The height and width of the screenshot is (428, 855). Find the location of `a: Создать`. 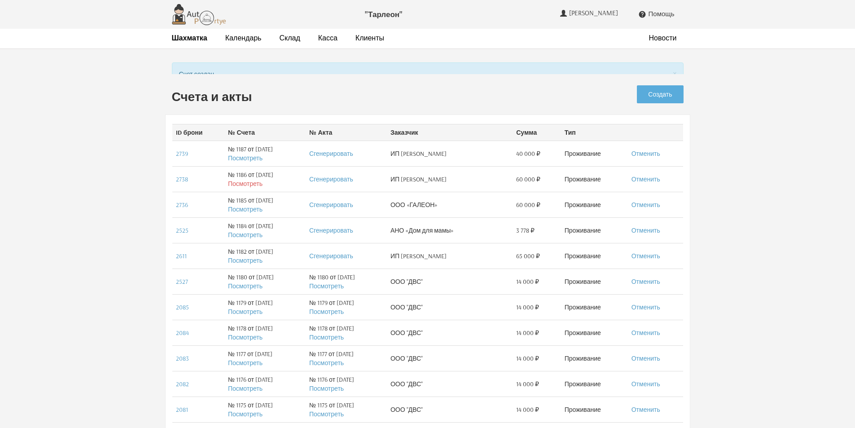

a: Создать is located at coordinates (659, 94).